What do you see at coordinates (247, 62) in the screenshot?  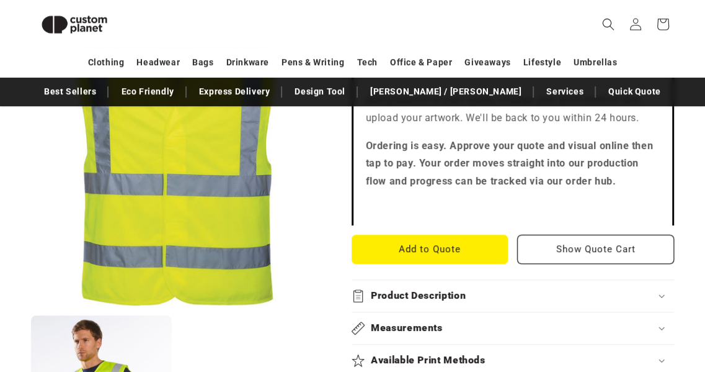 I see `a: Drinkware` at bounding box center [247, 62].